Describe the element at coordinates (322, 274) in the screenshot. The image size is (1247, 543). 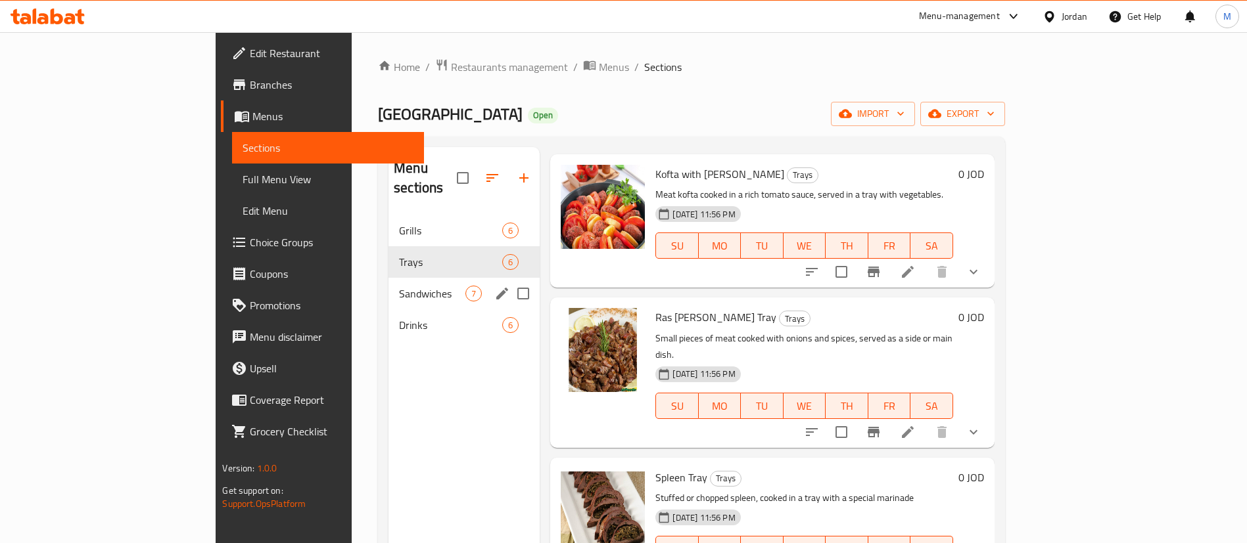
I see `a: Coupons` at that location.